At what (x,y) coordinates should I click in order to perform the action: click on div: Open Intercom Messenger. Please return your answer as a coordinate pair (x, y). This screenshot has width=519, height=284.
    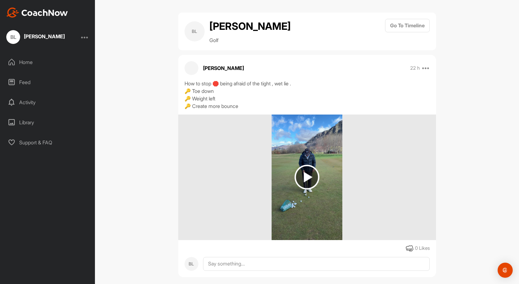
    Looking at the image, I should click on (505, 271).